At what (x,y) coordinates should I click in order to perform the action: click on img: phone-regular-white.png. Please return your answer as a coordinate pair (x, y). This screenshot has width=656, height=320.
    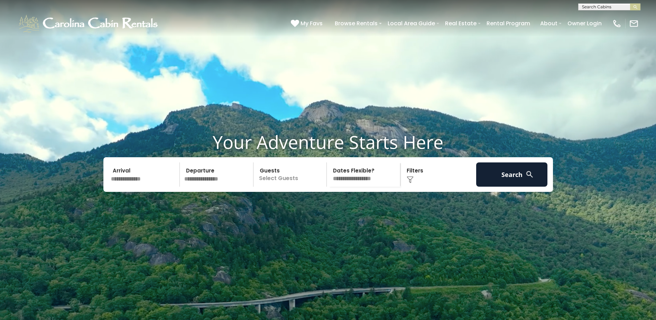
    Looking at the image, I should click on (617, 24).